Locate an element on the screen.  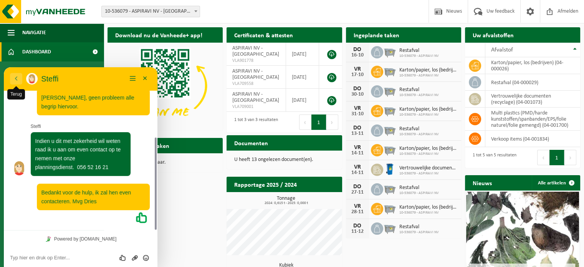
div: 13-11 is located at coordinates (357, 134).